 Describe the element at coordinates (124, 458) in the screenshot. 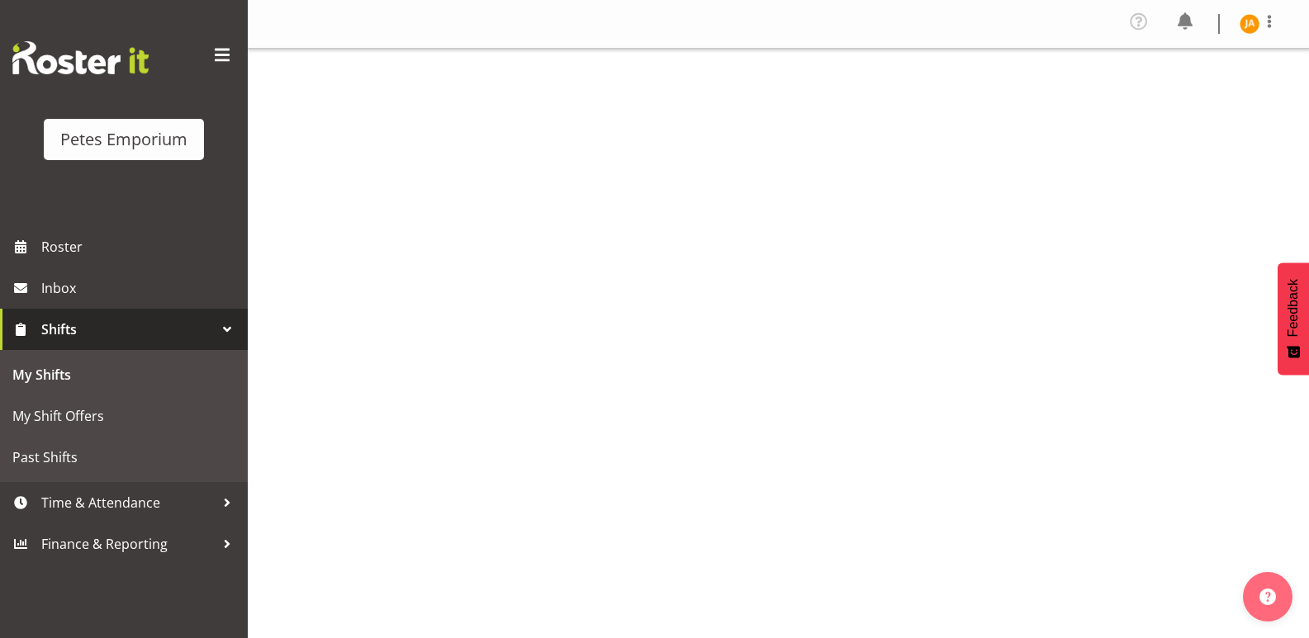

I see `span: Past Shifts` at that location.